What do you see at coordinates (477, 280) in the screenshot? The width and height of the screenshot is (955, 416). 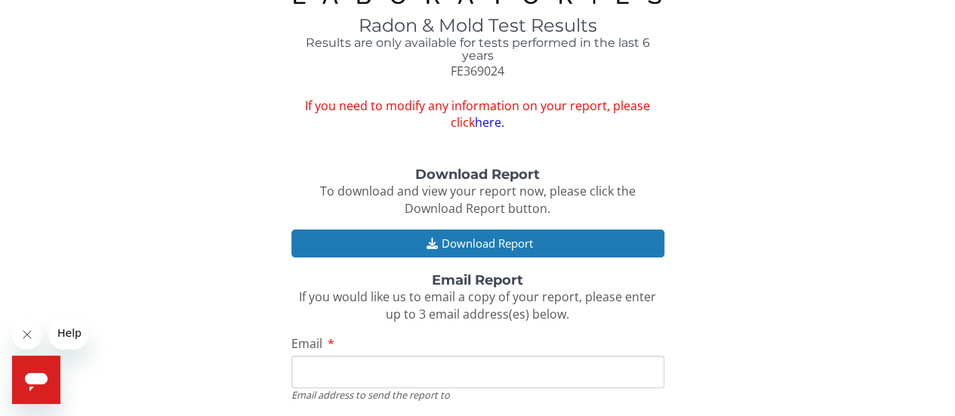 I see `strong: Email Report` at bounding box center [477, 280].